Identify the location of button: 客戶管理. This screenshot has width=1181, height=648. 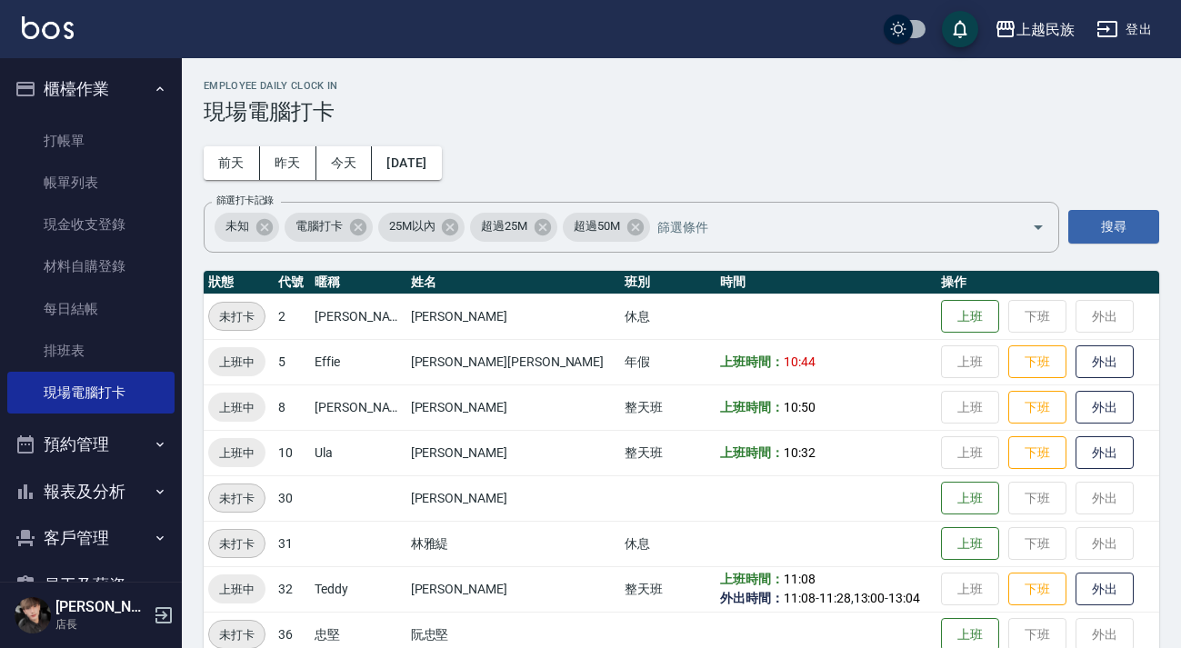
(91, 538).